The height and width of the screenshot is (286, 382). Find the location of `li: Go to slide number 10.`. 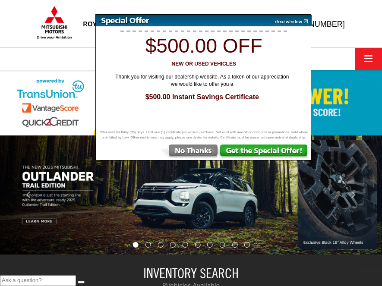

li: Go to slide number 10. is located at coordinates (247, 245).